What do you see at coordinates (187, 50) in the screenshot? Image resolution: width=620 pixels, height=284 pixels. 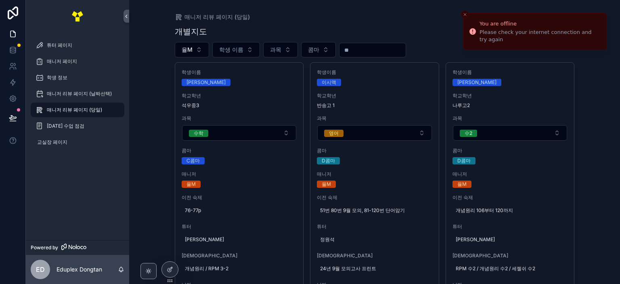 I see `span: 율M` at bounding box center [187, 50].